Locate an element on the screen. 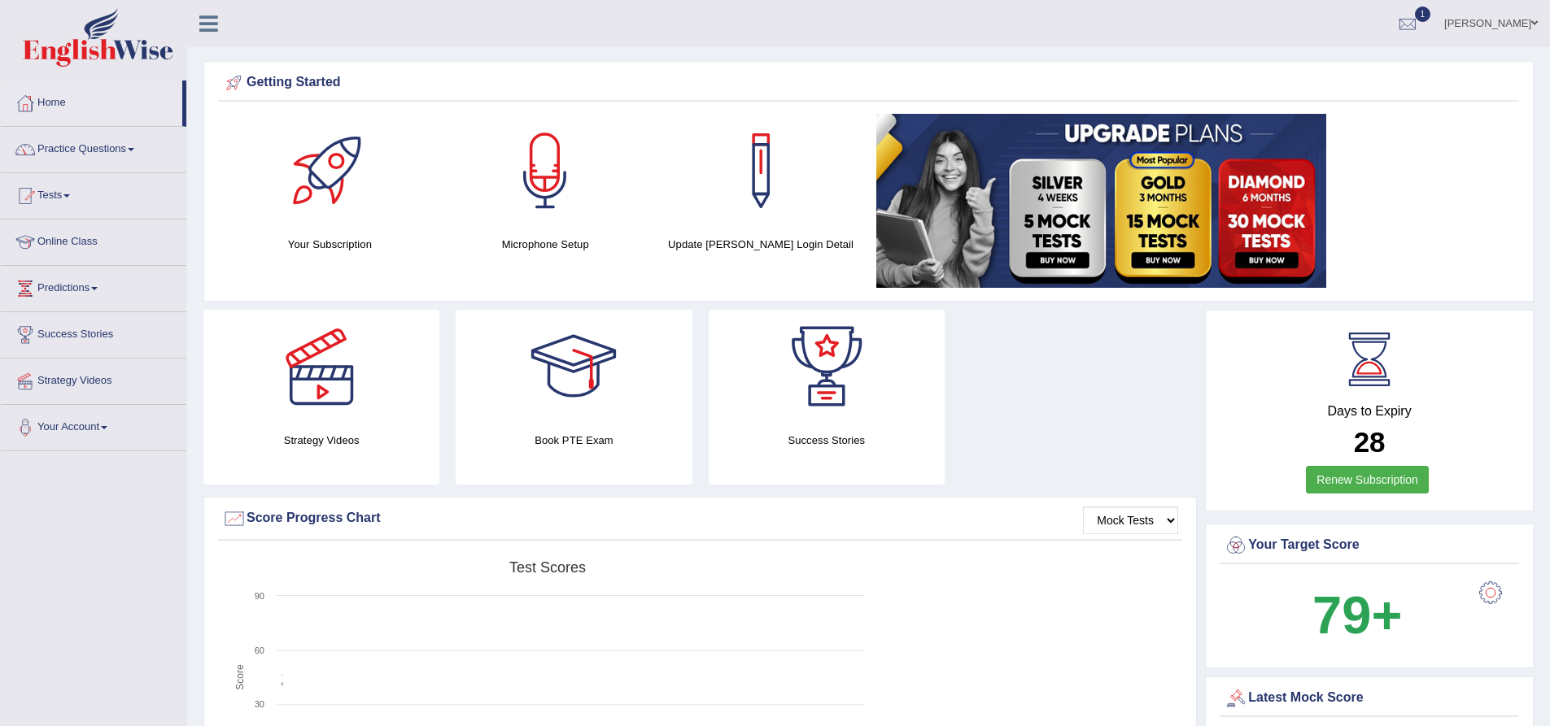  tspan: Test scores is located at coordinates (547, 568).